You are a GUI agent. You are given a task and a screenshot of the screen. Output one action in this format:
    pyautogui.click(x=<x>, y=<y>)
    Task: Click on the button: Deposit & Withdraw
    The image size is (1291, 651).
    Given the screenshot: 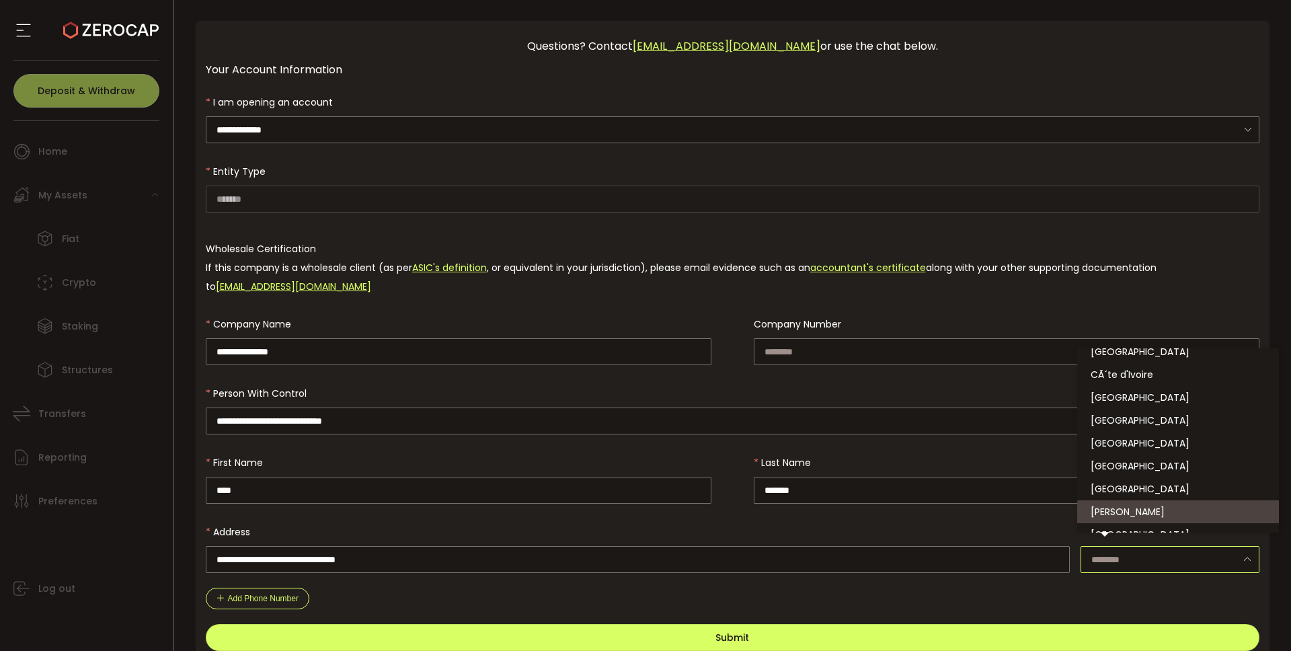 What is the action you would take?
    pyautogui.click(x=86, y=91)
    